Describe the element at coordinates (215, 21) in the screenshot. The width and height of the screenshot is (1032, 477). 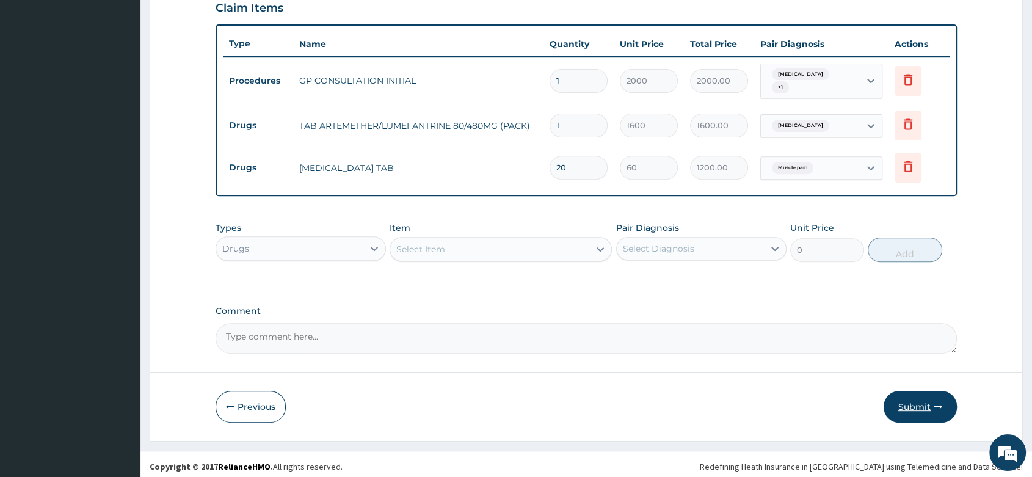
I see `div: Minimize live chat window` at that location.